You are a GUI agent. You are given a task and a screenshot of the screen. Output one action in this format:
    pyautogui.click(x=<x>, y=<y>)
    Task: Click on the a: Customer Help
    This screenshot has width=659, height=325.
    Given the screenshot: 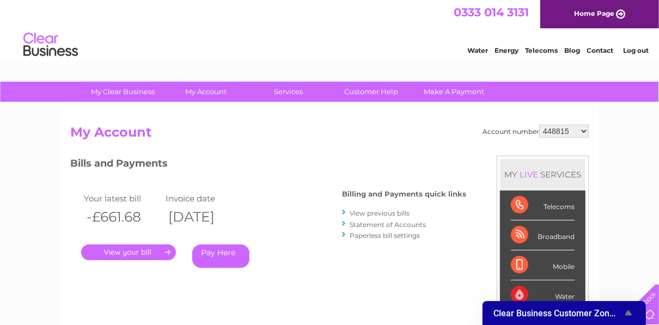 What is the action you would take?
    pyautogui.click(x=371, y=91)
    